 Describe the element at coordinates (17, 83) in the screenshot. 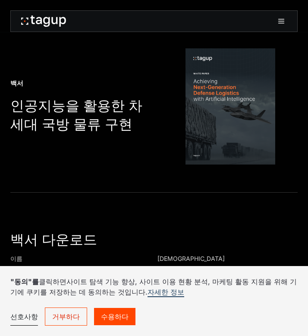

I see `font: 백서` at that location.